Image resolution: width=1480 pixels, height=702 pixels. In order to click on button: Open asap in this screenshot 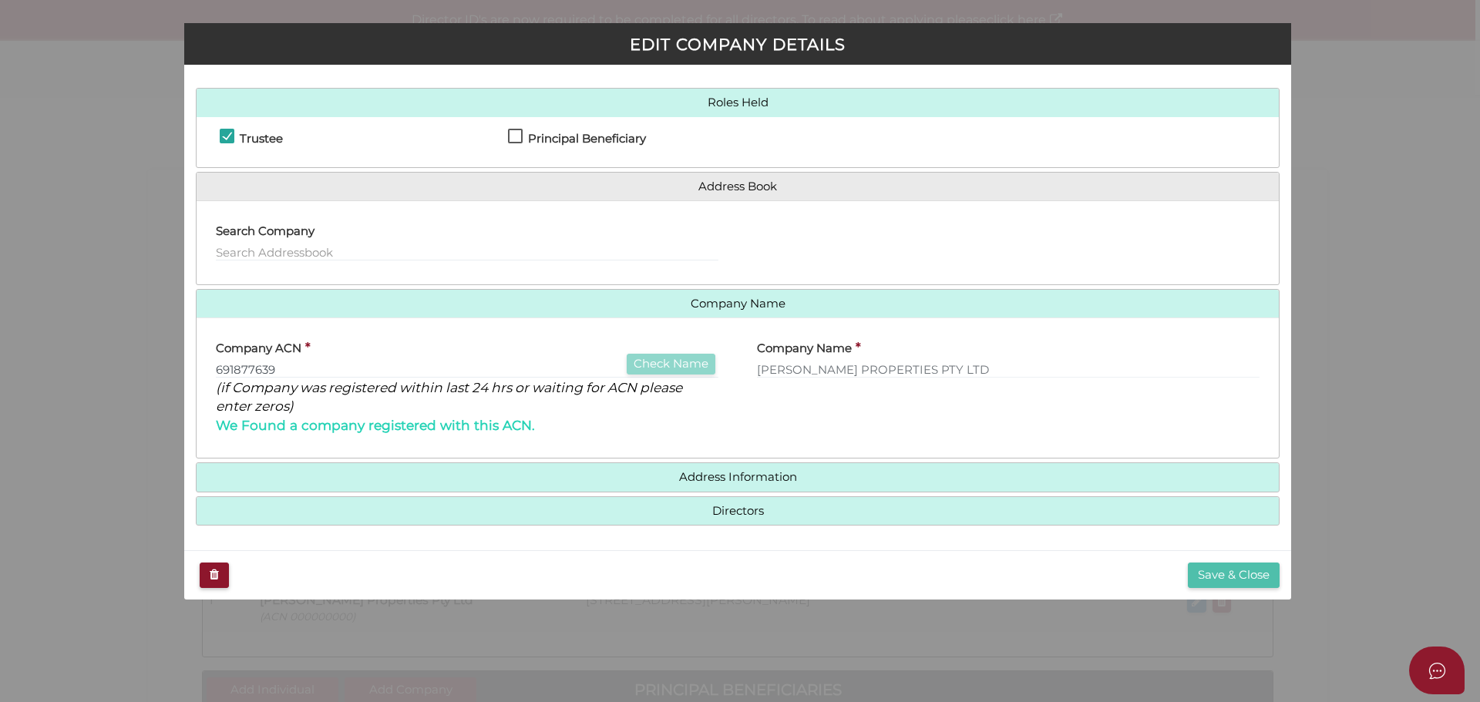, I will do `click(1437, 671)`.